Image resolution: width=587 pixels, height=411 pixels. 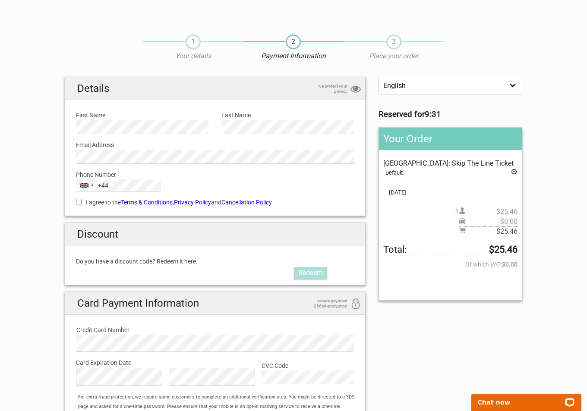 I want to click on i: 256bit encryption, so click(x=356, y=304).